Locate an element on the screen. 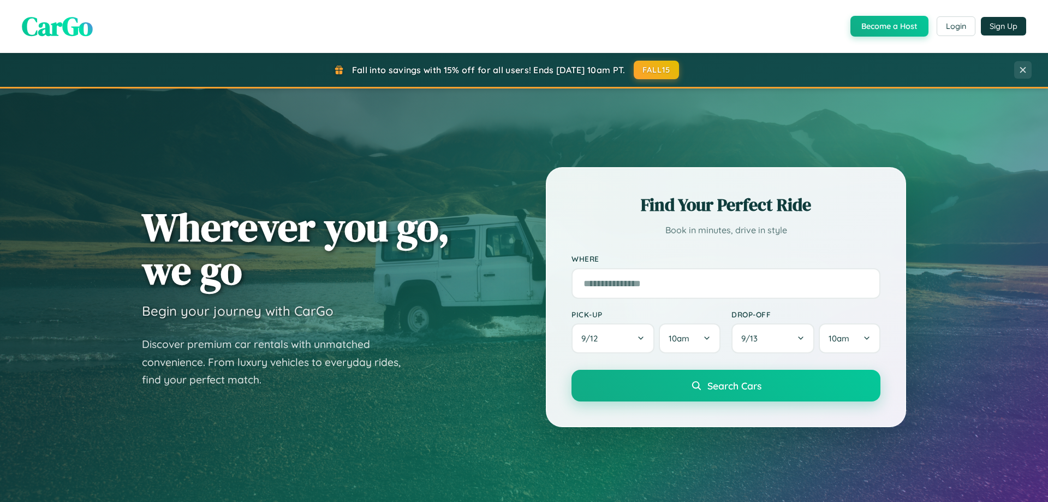  label: Pick-up is located at coordinates (646, 314).